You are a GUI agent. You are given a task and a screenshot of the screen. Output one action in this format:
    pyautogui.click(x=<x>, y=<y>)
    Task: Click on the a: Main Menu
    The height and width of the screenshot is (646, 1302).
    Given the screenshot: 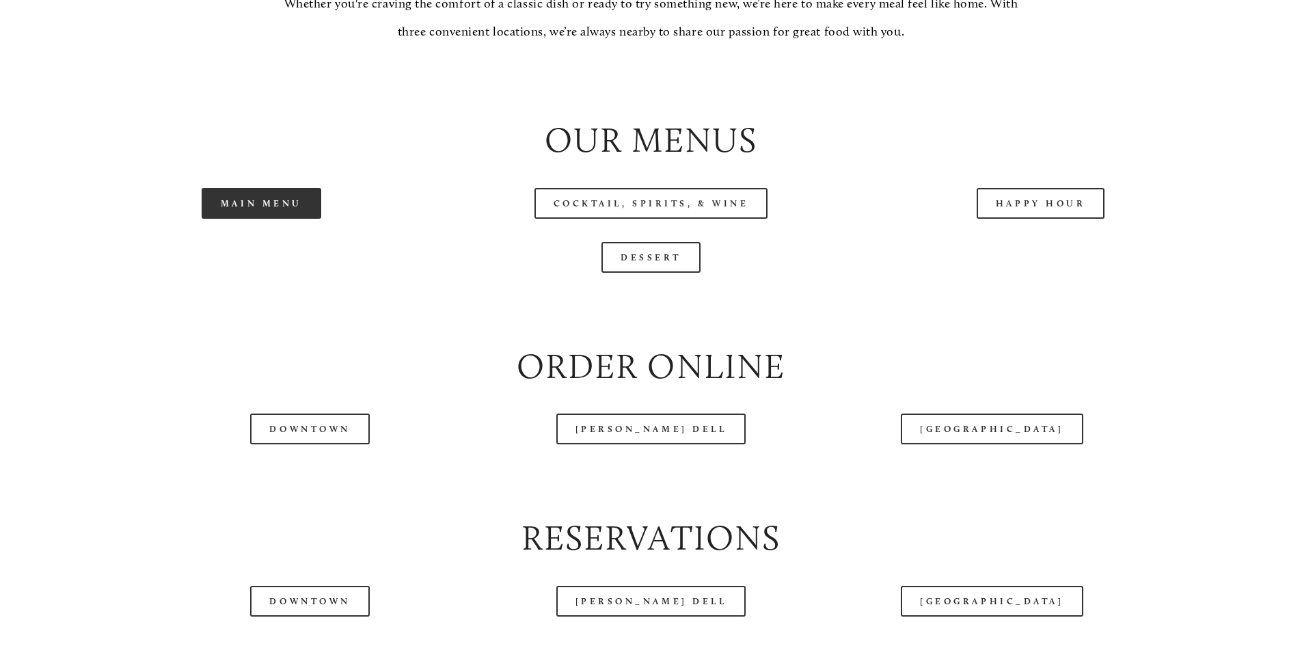 What is the action you would take?
    pyautogui.click(x=261, y=203)
    